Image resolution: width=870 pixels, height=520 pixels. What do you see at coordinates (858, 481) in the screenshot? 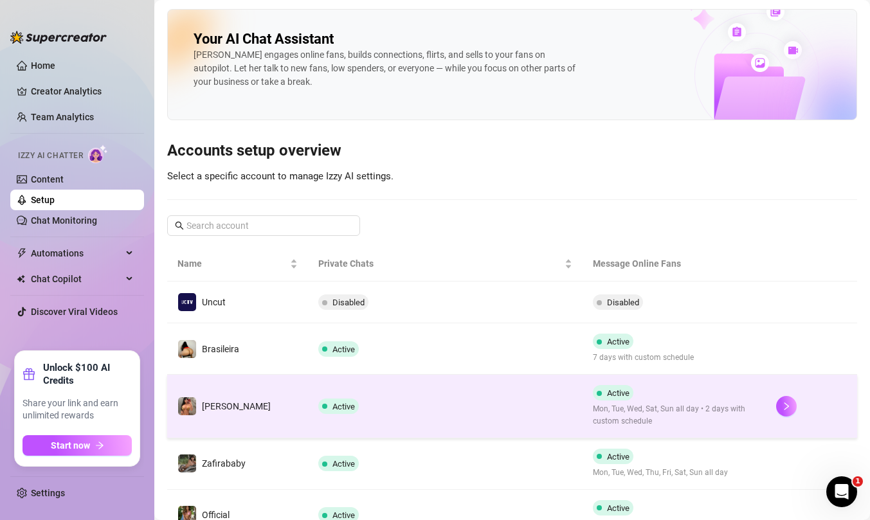
I see `span: 1` at bounding box center [858, 481].